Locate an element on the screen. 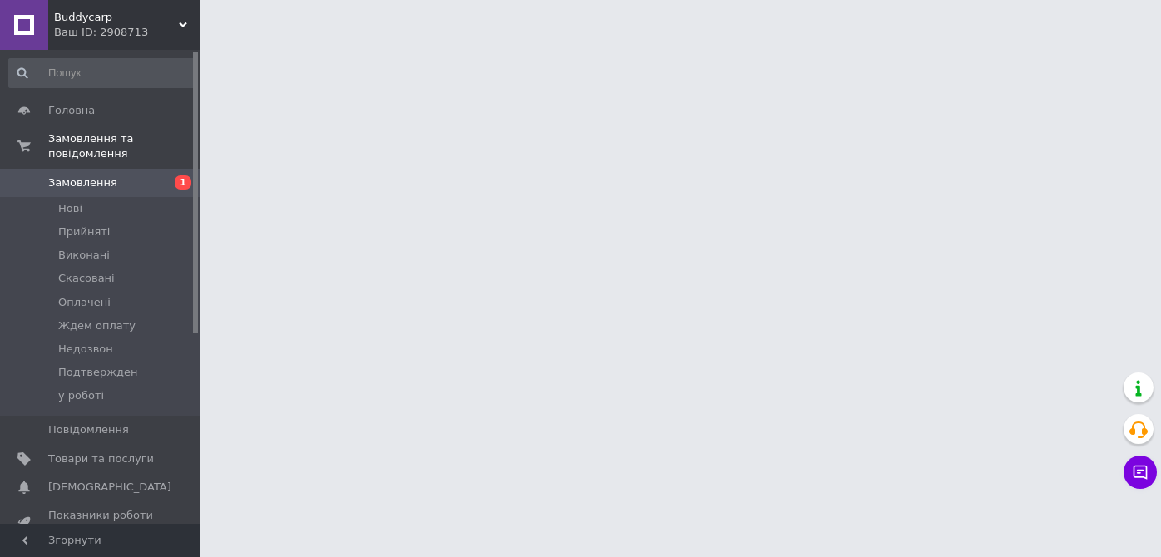 The image size is (1161, 557). span: Товари та послуги is located at coordinates (101, 459).